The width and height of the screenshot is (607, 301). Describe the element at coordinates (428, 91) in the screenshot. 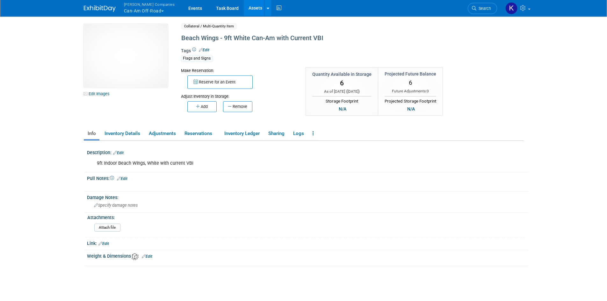

I see `span: 0` at that location.